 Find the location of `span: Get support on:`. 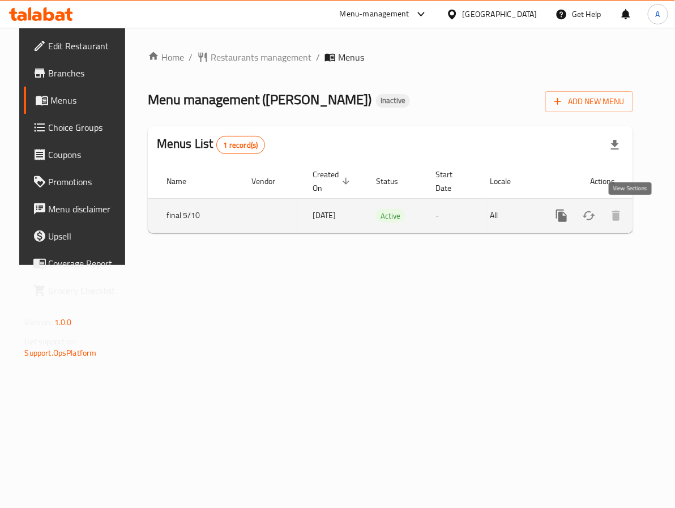

span: Get support on: is located at coordinates (51, 342).